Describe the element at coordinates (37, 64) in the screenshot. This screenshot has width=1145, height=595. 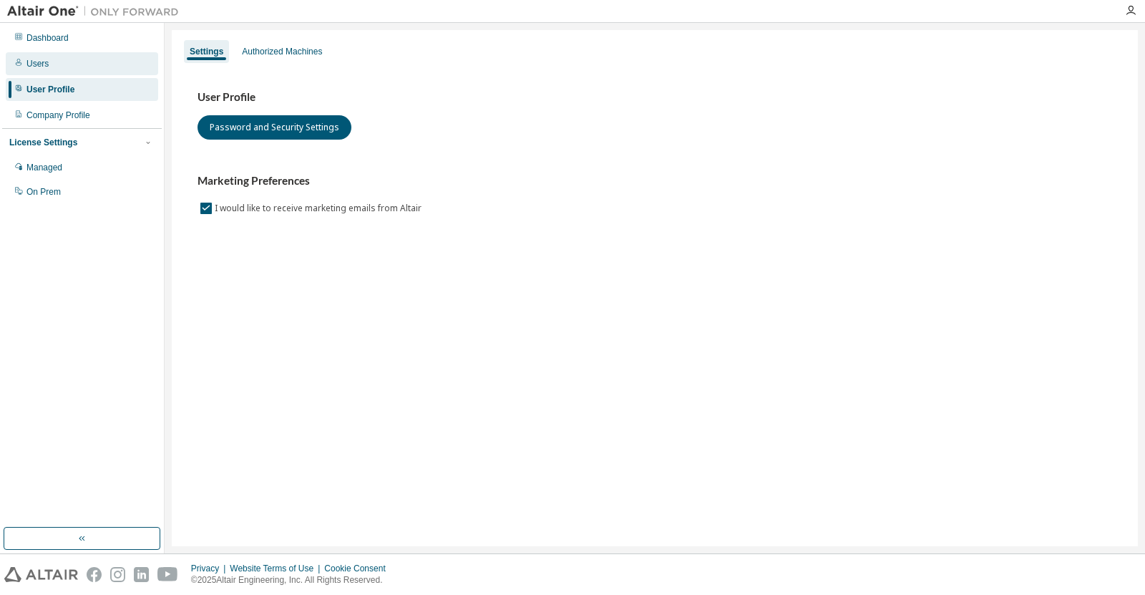
I see `div: Users` at that location.